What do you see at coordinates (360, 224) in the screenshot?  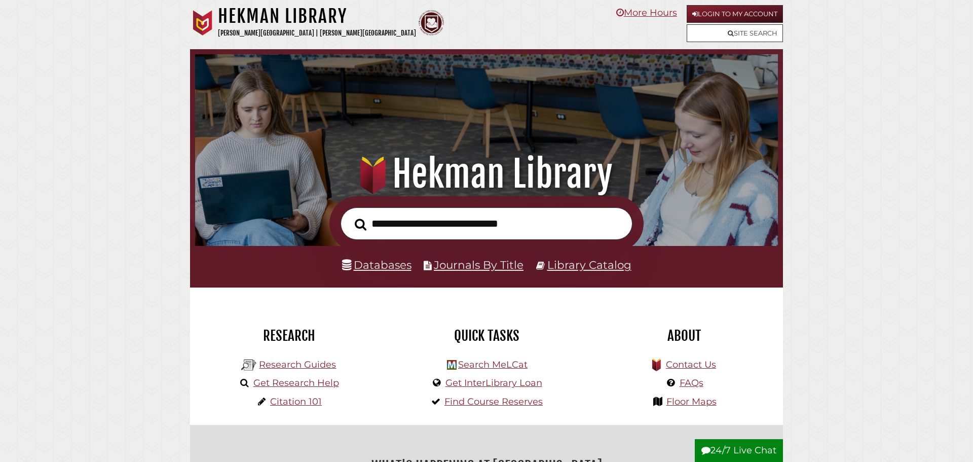 I see `i: Search` at bounding box center [360, 224].